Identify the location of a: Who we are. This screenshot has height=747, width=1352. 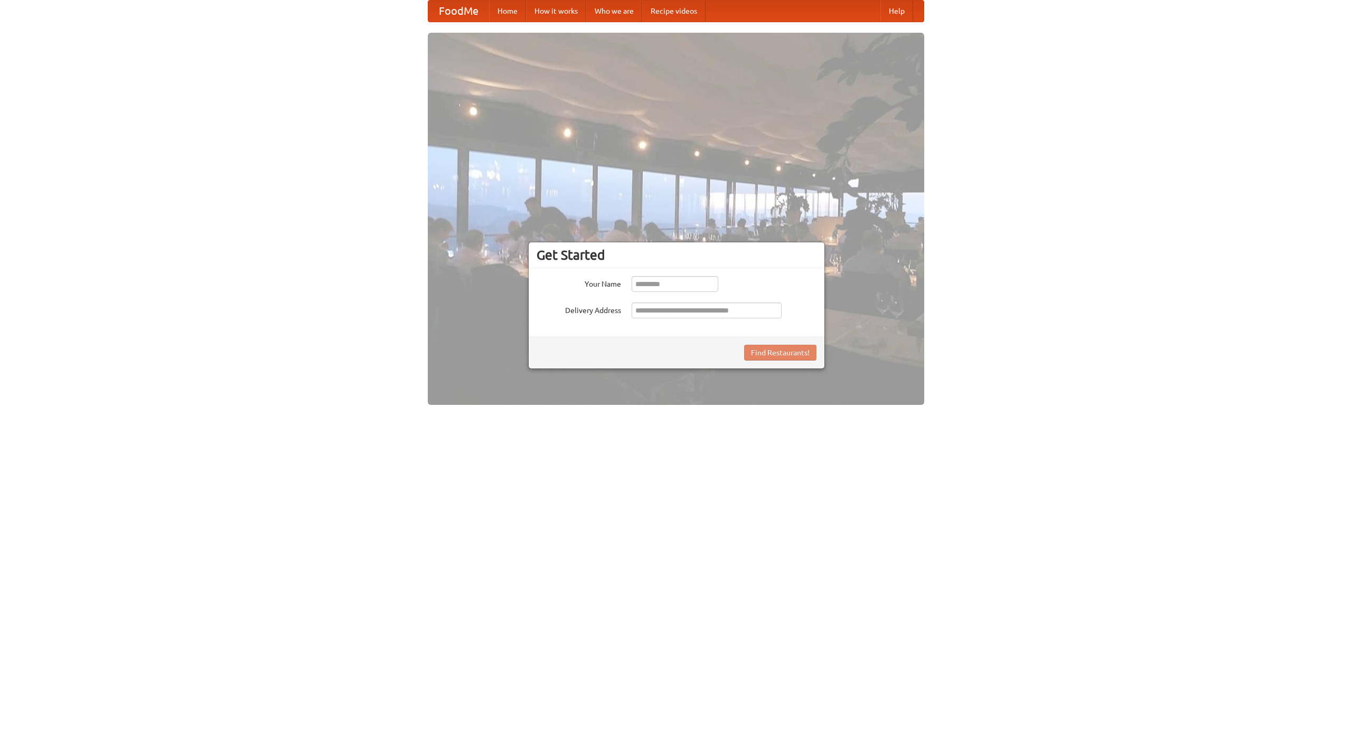
(614, 11).